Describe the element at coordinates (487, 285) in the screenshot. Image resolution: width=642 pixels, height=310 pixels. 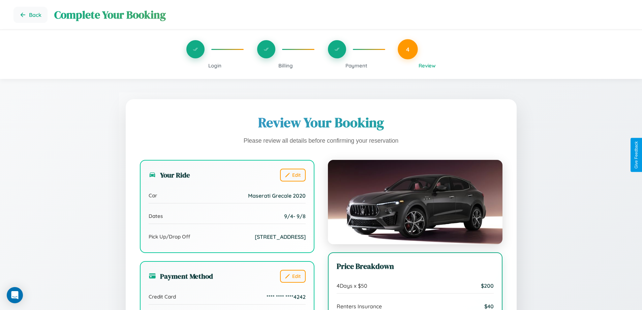
I see `span: $ 200` at that location.